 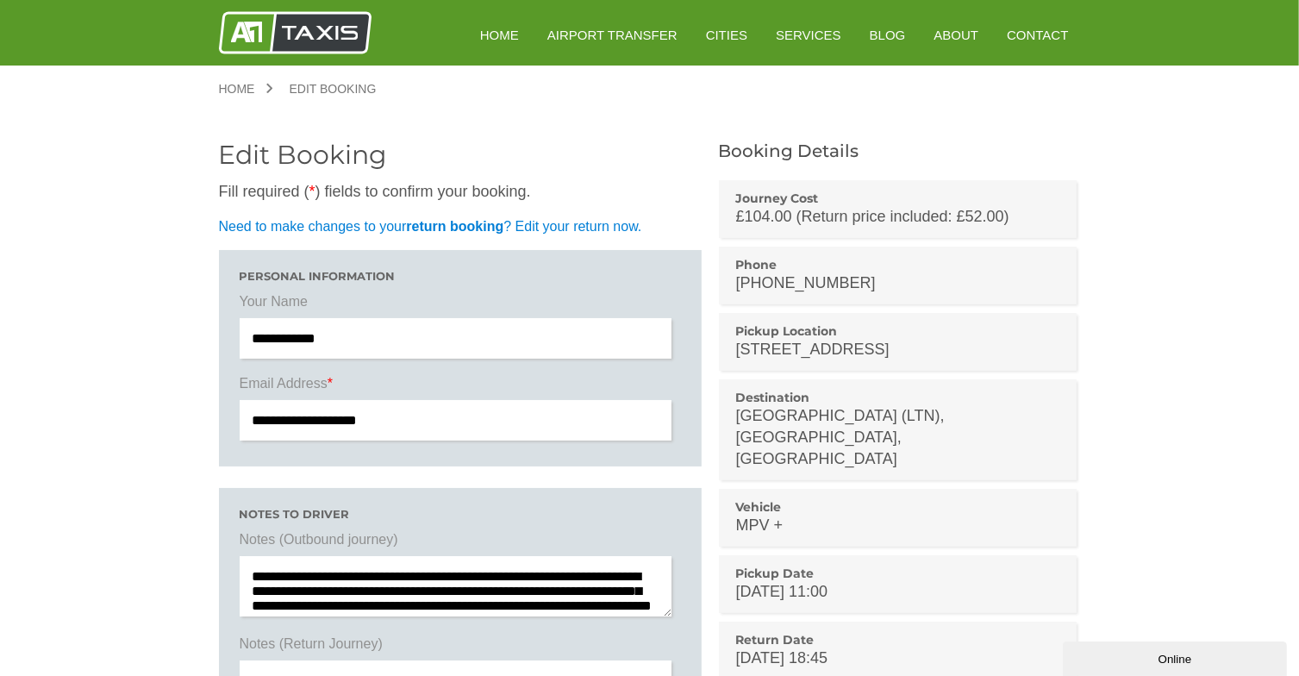 I want to click on a: Contact, so click(x=1037, y=34).